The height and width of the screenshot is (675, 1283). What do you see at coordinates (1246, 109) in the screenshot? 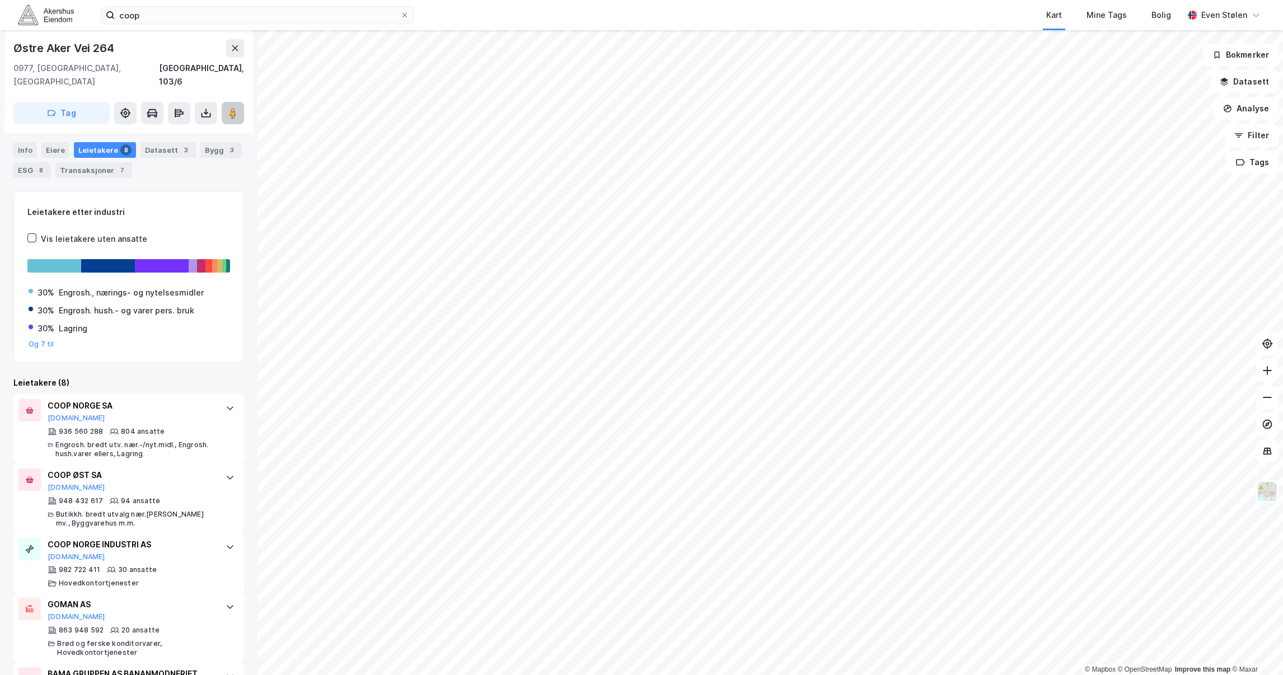
I see `button: Analyse` at bounding box center [1246, 109].